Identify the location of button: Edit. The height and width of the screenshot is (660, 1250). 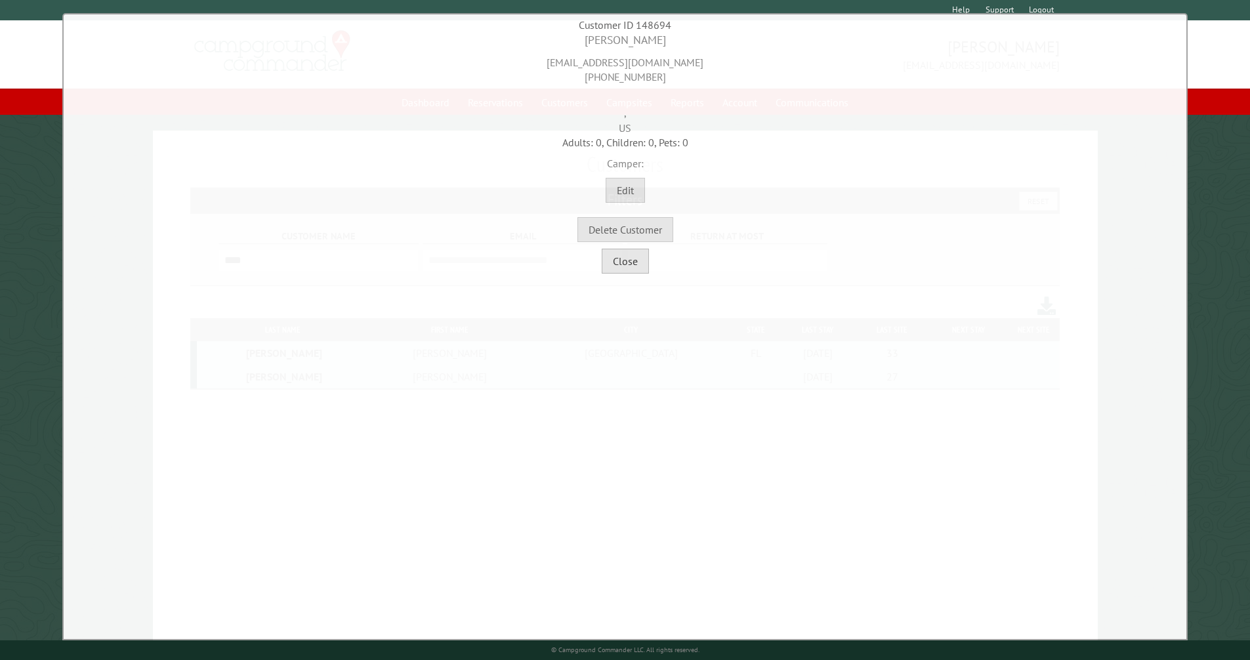
(626, 190).